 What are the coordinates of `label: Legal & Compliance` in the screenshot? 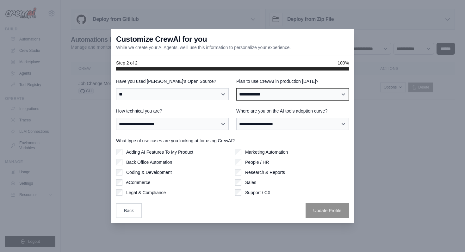 It's located at (146, 193).